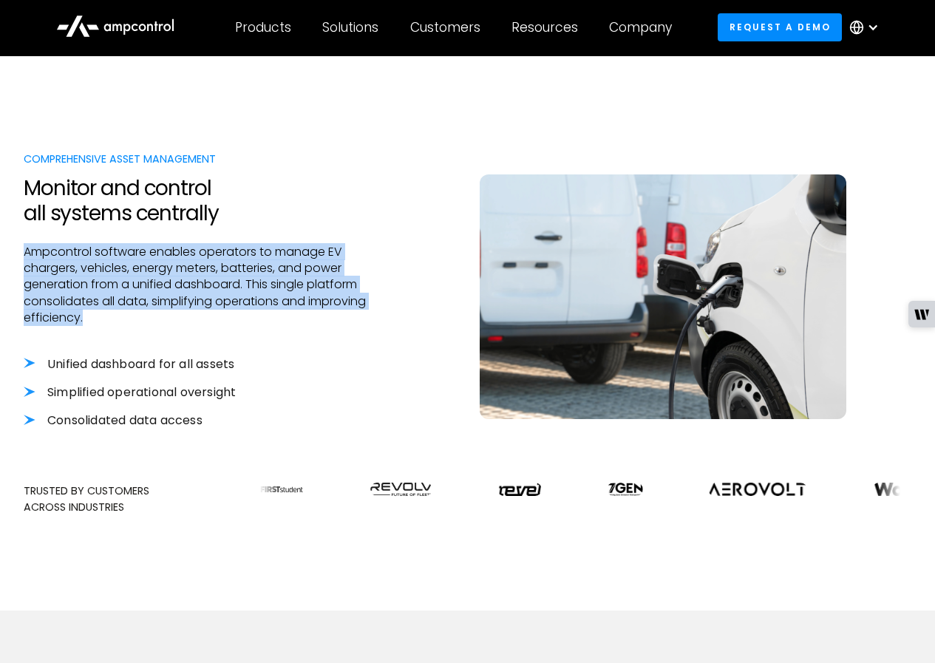  I want to click on p: Ampcontrol software enables operators to manage EV chargers, vehicles, energy meters, batteries, ..., so click(197, 285).